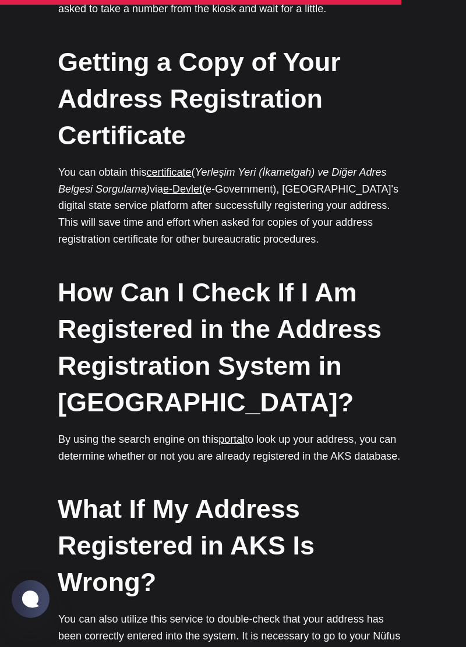 The image size is (466, 647). Describe the element at coordinates (182, 189) in the screenshot. I see `a: e-Devlet` at that location.